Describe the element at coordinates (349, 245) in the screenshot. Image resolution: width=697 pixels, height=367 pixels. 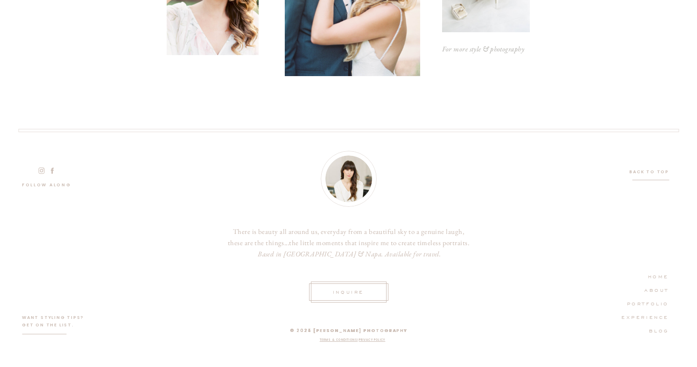
I see `a: There is beauty all around us, everyday from a beautiful sky to a genuine laugh, these are the th...` at that location.